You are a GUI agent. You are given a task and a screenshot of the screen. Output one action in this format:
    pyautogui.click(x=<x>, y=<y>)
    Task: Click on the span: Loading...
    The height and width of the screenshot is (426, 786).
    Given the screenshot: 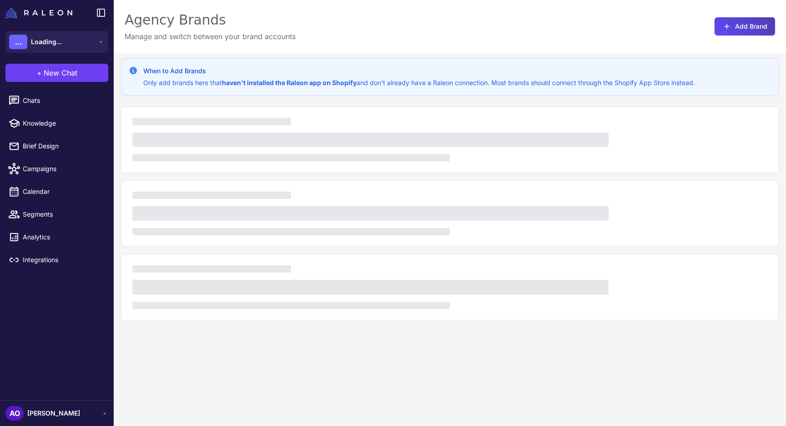 What is the action you would take?
    pyautogui.click(x=46, y=42)
    